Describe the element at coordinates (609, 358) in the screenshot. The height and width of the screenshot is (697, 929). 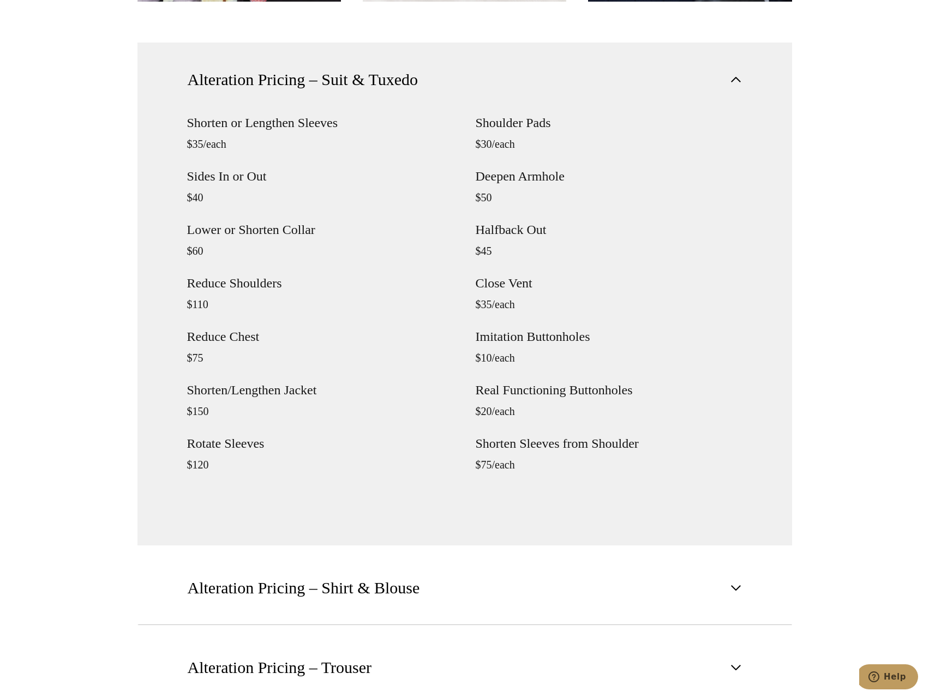
I see `p: $10/each` at that location.